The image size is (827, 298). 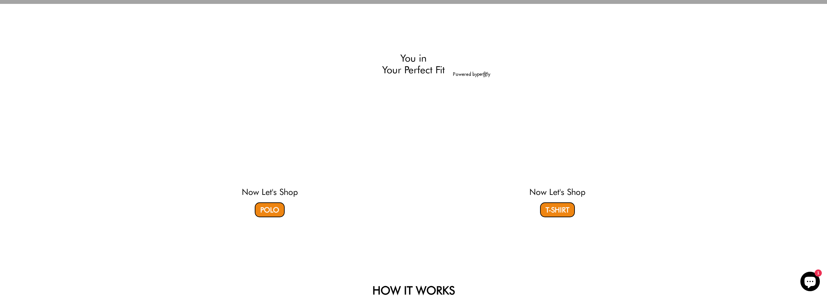 I want to click on a: T-Shirt, so click(x=557, y=210).